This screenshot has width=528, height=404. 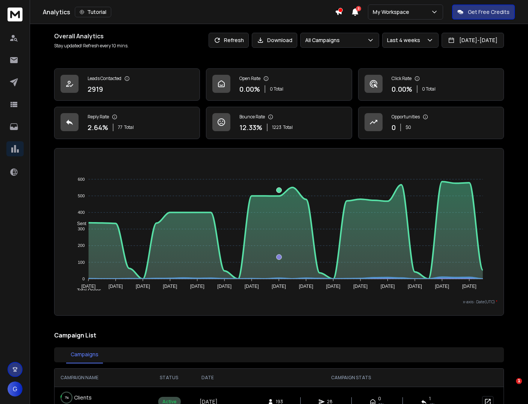 I want to click on p: Opportunities, so click(x=406, y=117).